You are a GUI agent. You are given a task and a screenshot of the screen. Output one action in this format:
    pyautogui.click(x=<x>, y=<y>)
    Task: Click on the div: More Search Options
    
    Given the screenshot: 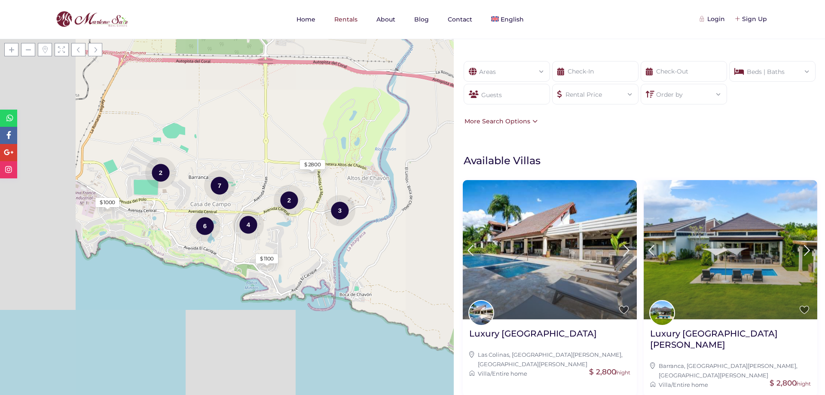 What is the action you would take?
    pyautogui.click(x=500, y=121)
    